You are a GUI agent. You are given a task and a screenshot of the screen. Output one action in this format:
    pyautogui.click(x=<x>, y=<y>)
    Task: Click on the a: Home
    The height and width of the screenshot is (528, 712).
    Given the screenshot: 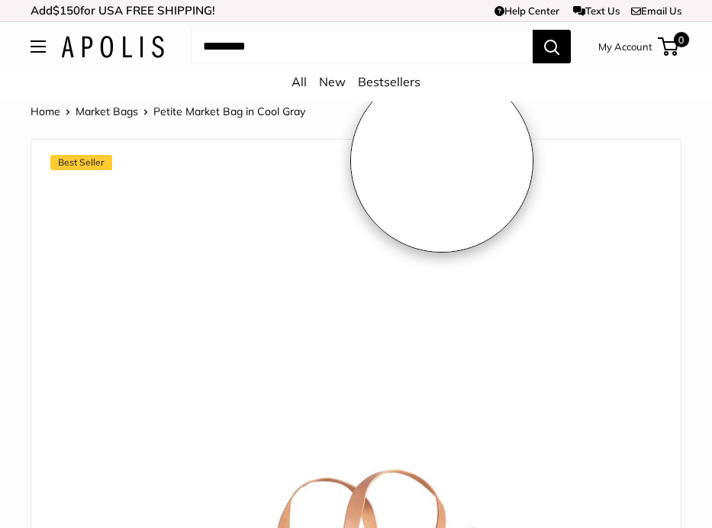 What is the action you would take?
    pyautogui.click(x=45, y=111)
    